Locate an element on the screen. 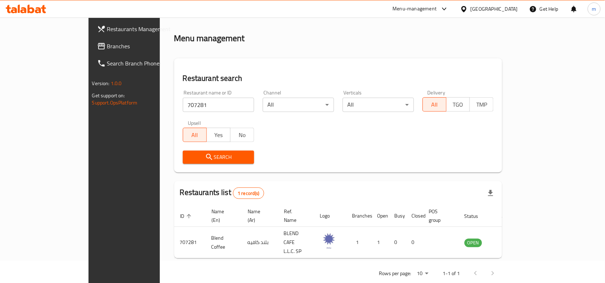  input: Search for restaurant name or ID.. is located at coordinates (218, 105).